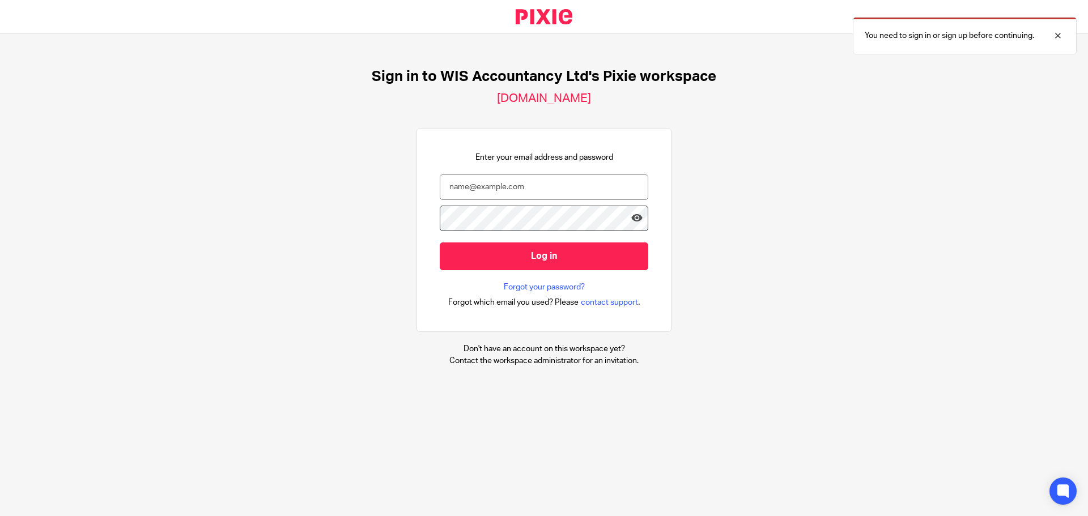  Describe the element at coordinates (544, 361) in the screenshot. I see `p: Contact the workspace administrator for an invitation.` at that location.